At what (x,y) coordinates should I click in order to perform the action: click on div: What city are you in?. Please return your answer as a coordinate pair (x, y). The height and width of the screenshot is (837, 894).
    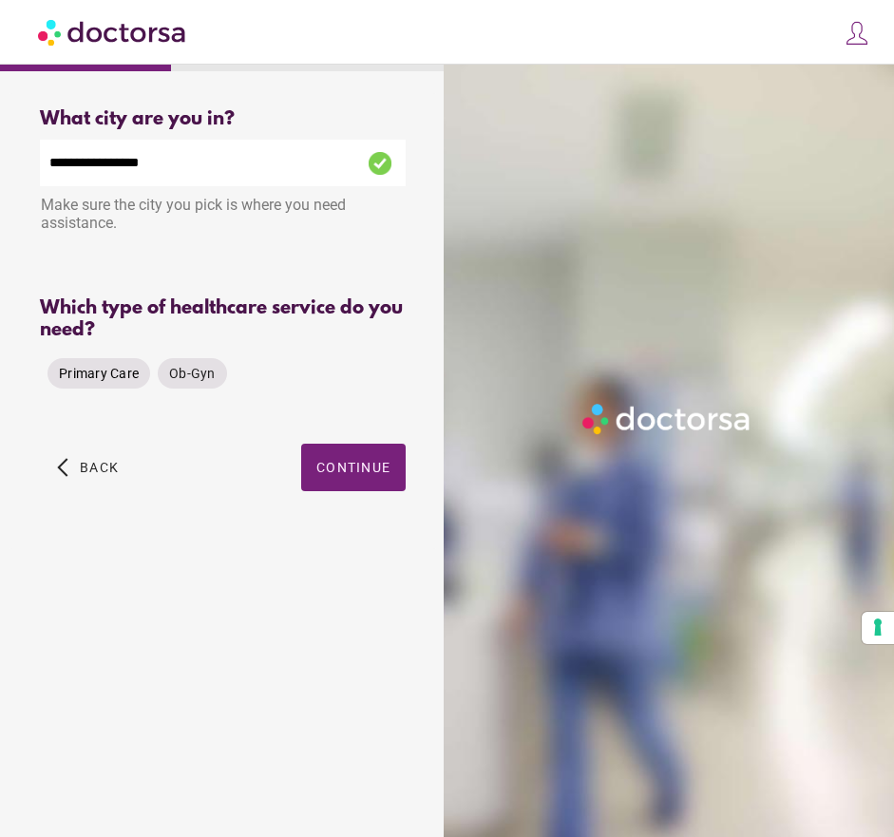
    Looking at the image, I should click on (222, 119).